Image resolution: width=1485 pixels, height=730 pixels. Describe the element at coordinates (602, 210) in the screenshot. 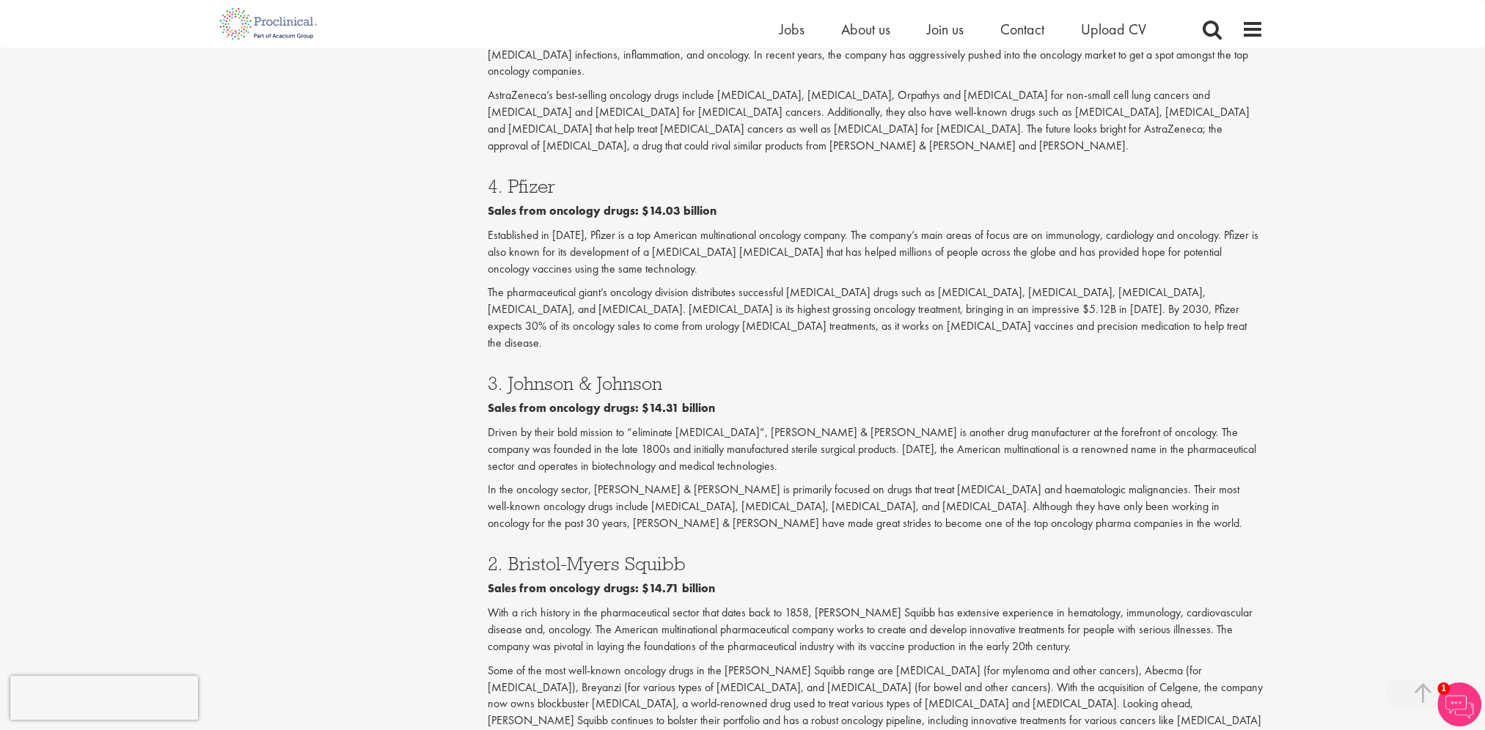

I see `b: Sales from oncology drugs: $14.03 billion` at that location.